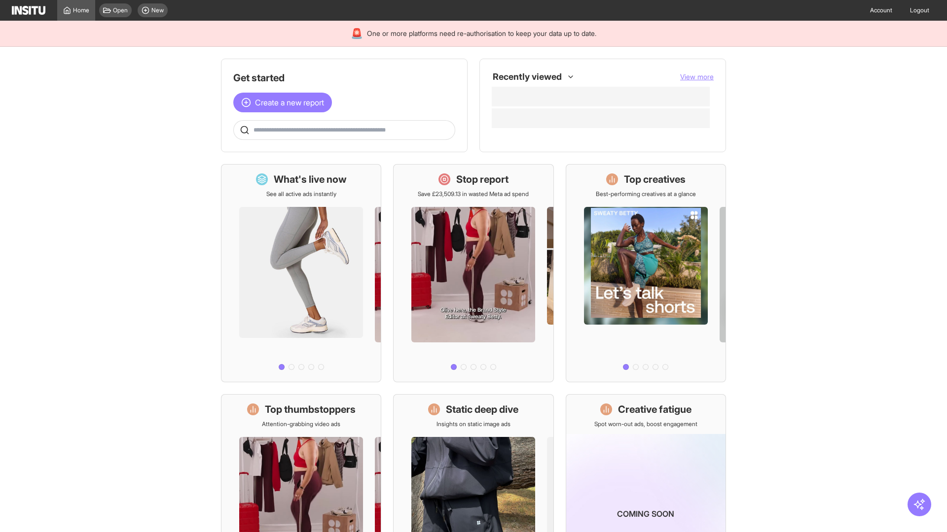  Describe the element at coordinates (697, 77) in the screenshot. I see `button: View more` at that location.